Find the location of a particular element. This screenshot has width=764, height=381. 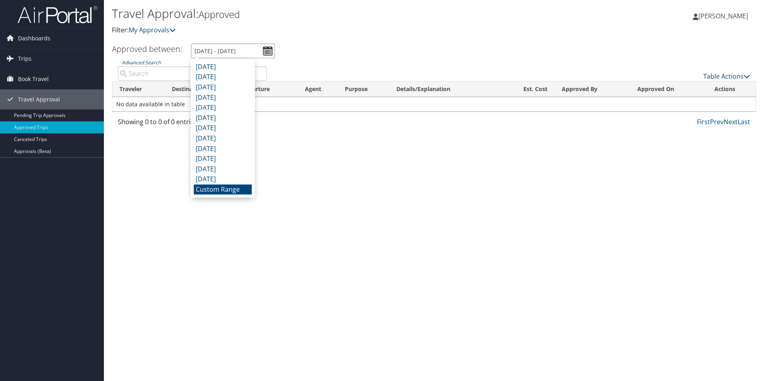

th: Est. Cost: activate to sort column ascending is located at coordinates (528, 89).